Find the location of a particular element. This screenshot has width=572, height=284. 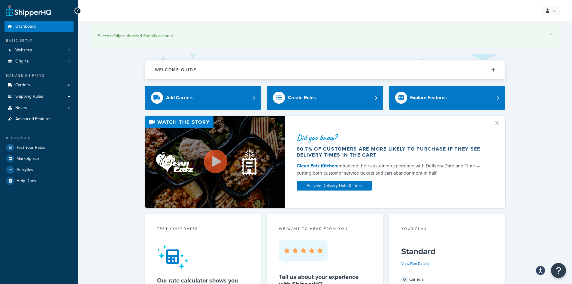

a: Carriers4 is located at coordinates (39, 85).